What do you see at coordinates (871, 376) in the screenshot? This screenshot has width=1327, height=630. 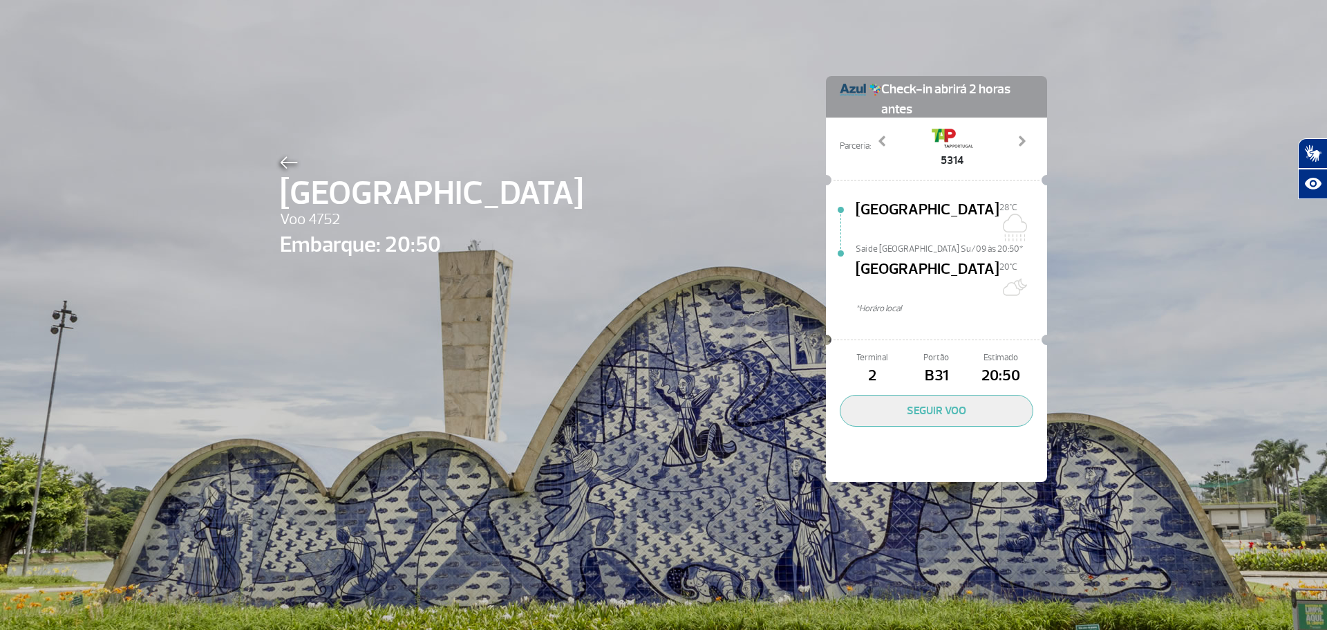 I see `span: 2` at bounding box center [871, 376].